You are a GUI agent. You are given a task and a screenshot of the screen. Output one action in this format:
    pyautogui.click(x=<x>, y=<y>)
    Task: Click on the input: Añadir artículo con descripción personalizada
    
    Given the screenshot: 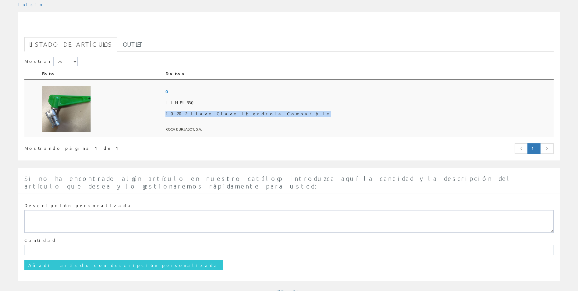 What is the action you would take?
    pyautogui.click(x=124, y=265)
    